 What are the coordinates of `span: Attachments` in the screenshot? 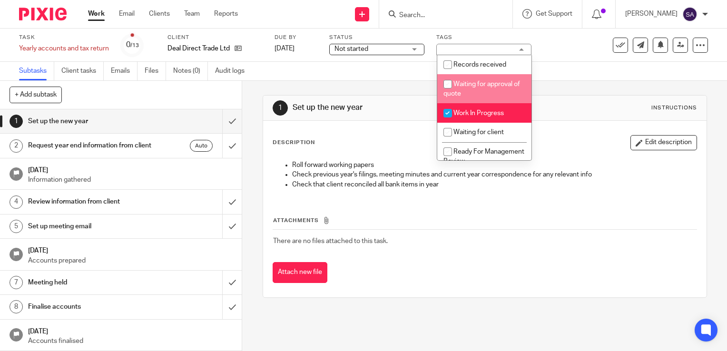 It's located at (296, 220).